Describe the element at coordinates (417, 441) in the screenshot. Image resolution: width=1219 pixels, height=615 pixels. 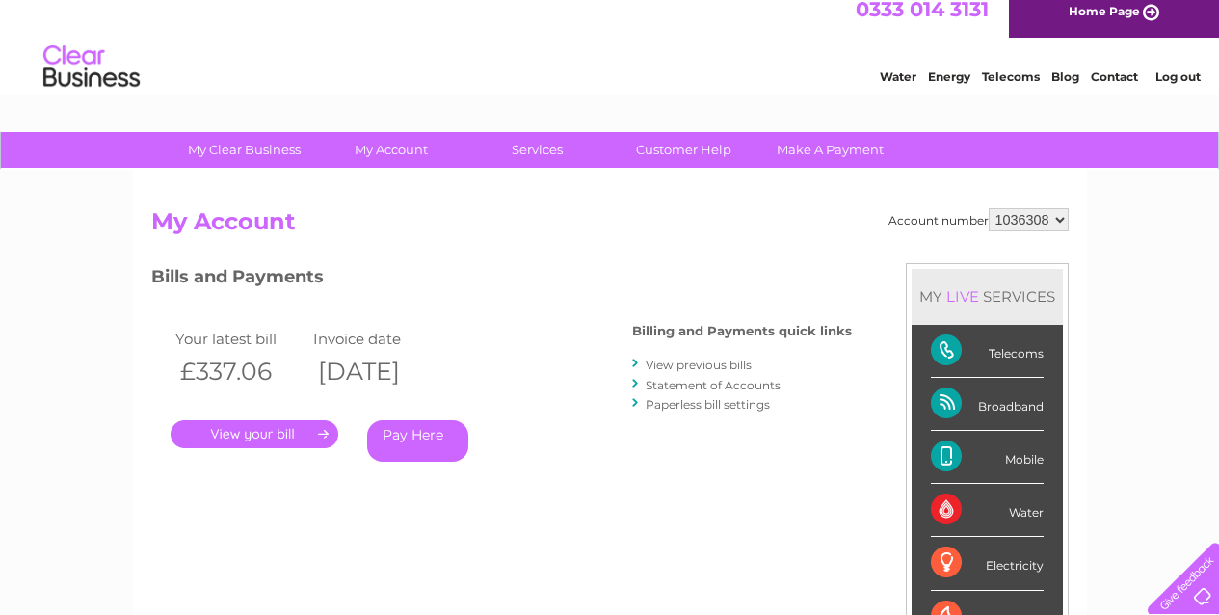
I see `a: Pay Here` at that location.